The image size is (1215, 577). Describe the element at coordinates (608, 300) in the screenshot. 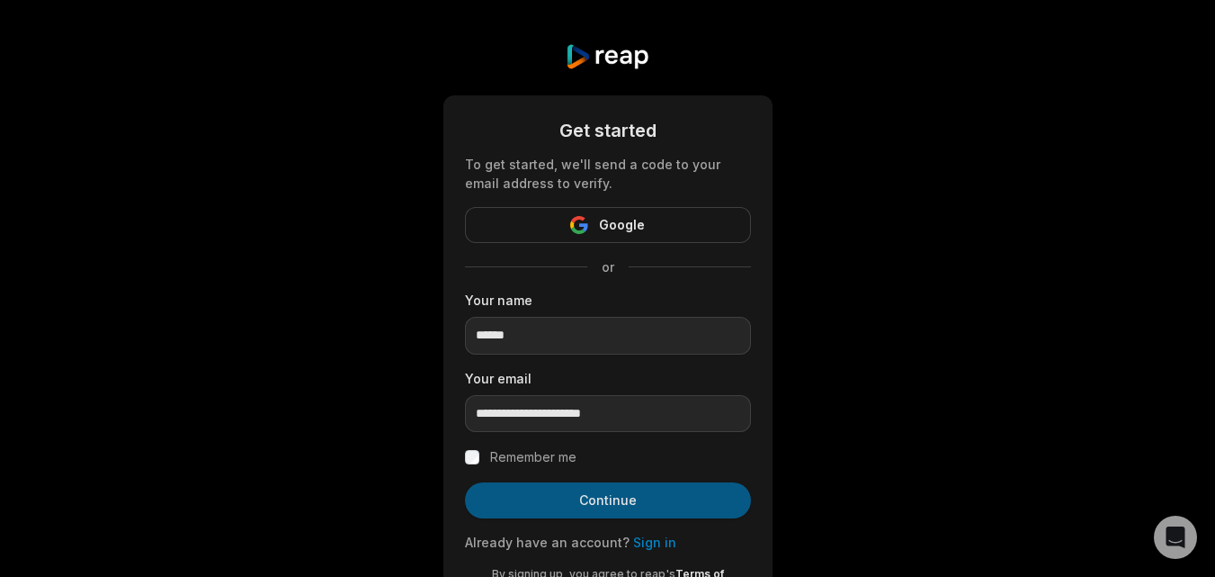

I see `label: Your name` at that location.